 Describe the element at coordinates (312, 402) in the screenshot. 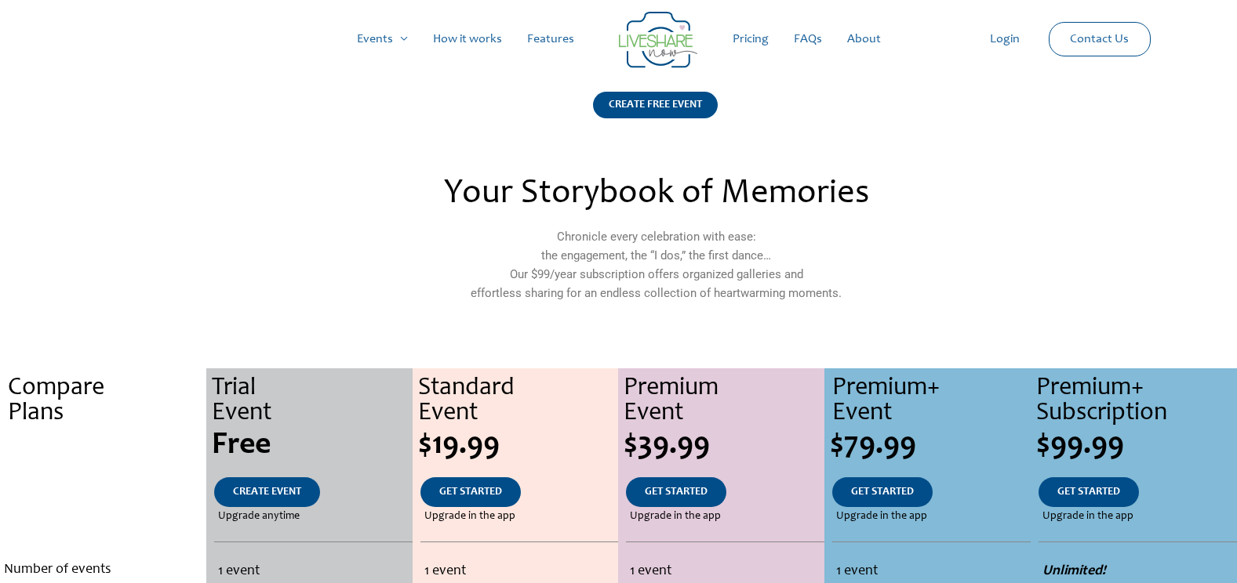

I see `div: Trial Event` at that location.